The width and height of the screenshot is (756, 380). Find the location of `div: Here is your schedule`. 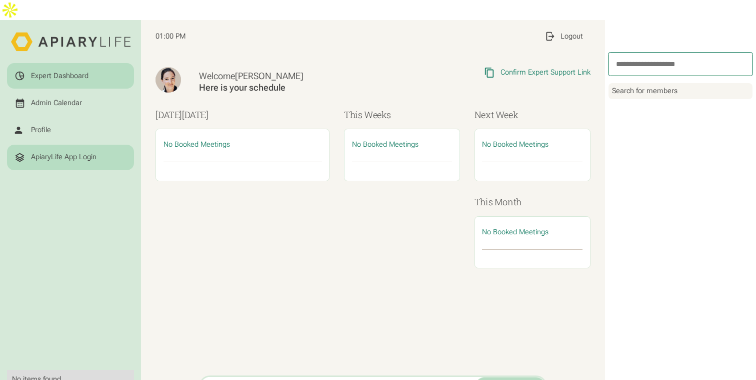

div: Here is your schedule is located at coordinates (296, 88).